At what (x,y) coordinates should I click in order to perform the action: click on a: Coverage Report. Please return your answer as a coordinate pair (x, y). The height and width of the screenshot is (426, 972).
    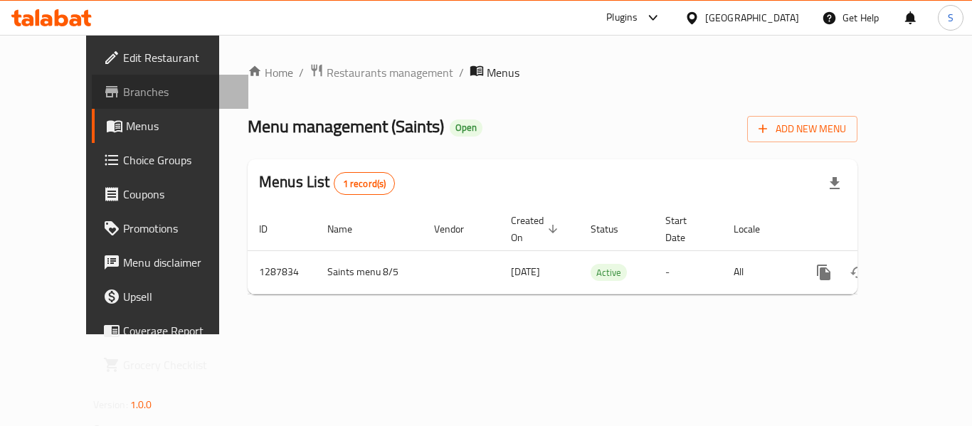
    Looking at the image, I should click on (170, 331).